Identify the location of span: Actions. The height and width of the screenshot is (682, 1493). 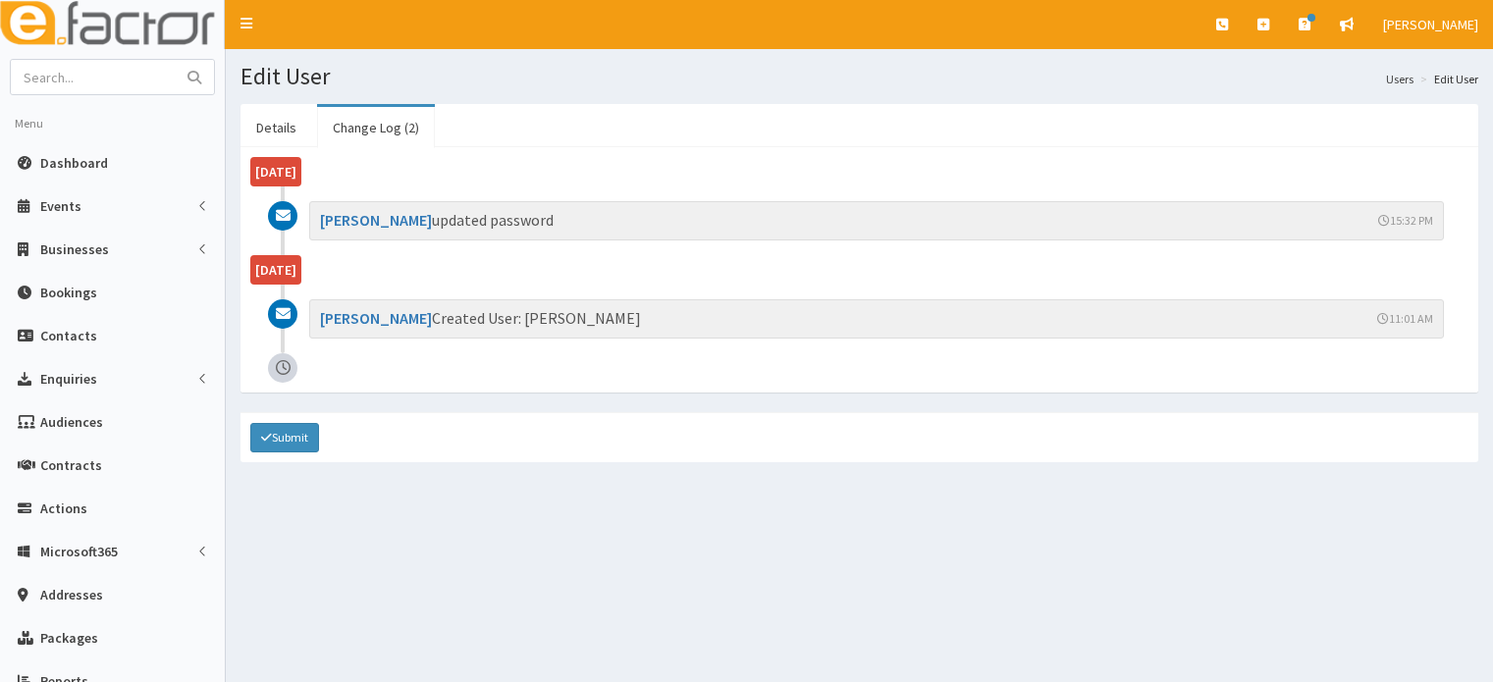
(64, 509).